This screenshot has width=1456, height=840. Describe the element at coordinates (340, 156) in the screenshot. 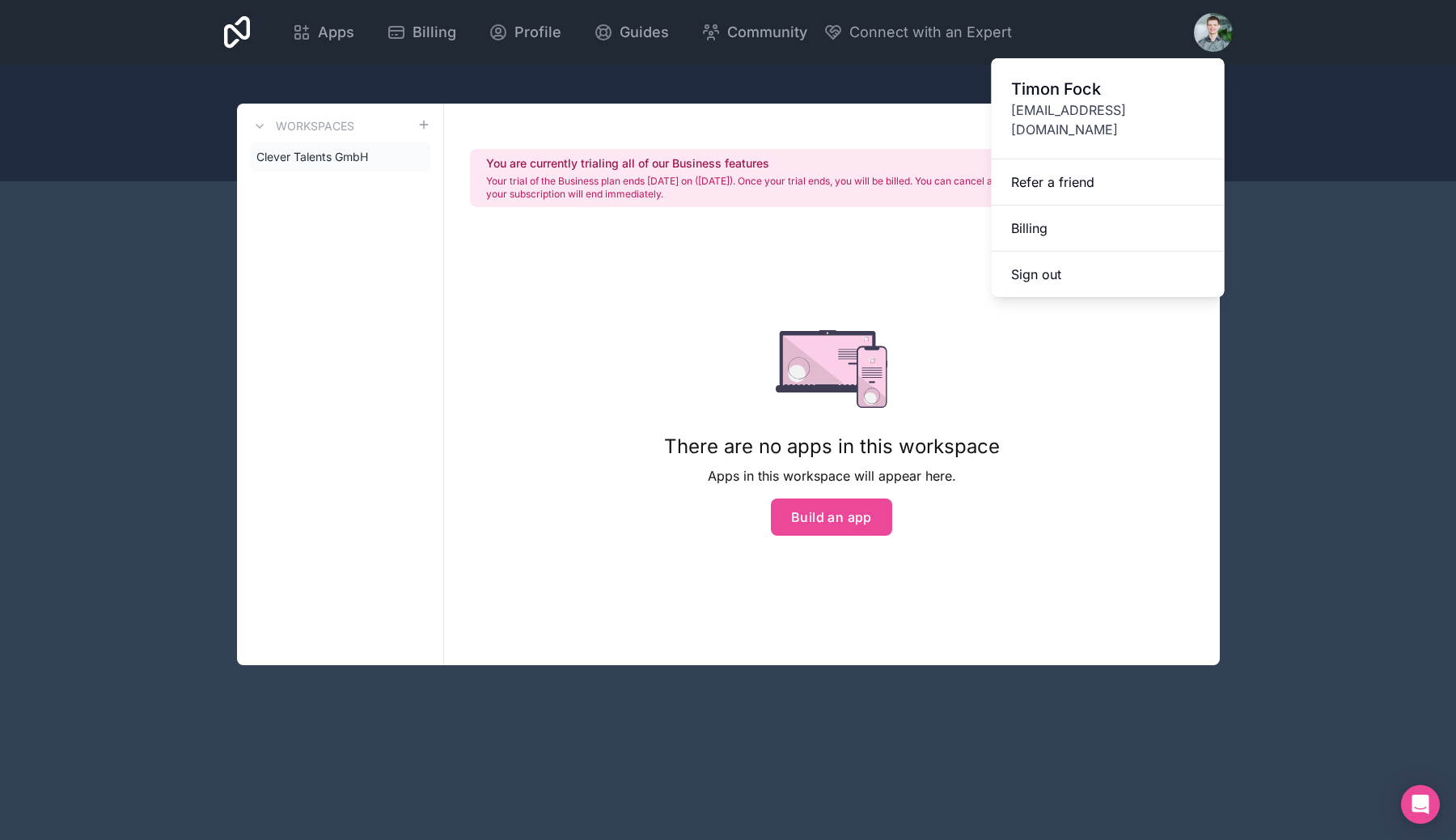

I see `a: Clever Talents GmbH` at that location.